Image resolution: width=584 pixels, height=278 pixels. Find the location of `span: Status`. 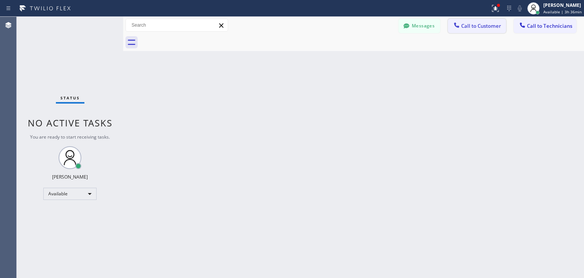

span: Status is located at coordinates (70, 98).